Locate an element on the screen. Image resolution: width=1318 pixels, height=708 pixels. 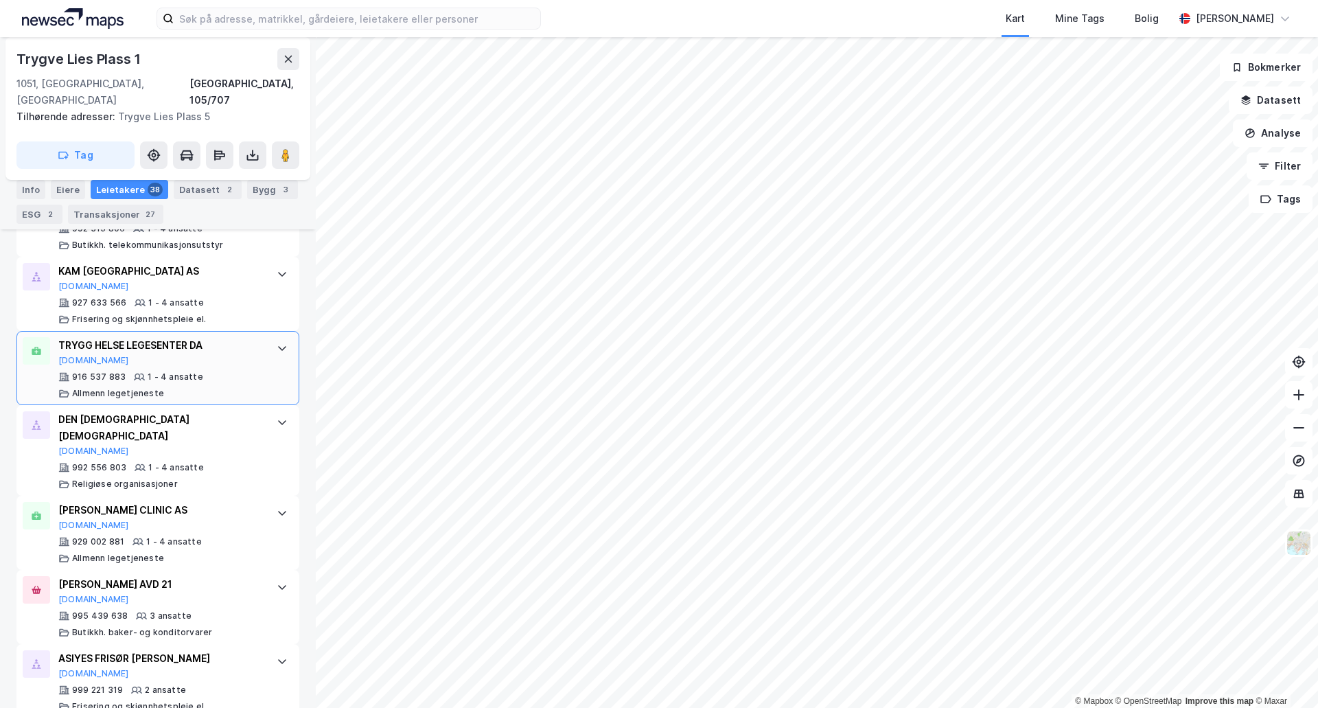
div: 992 556 803 is located at coordinates (99, 467).